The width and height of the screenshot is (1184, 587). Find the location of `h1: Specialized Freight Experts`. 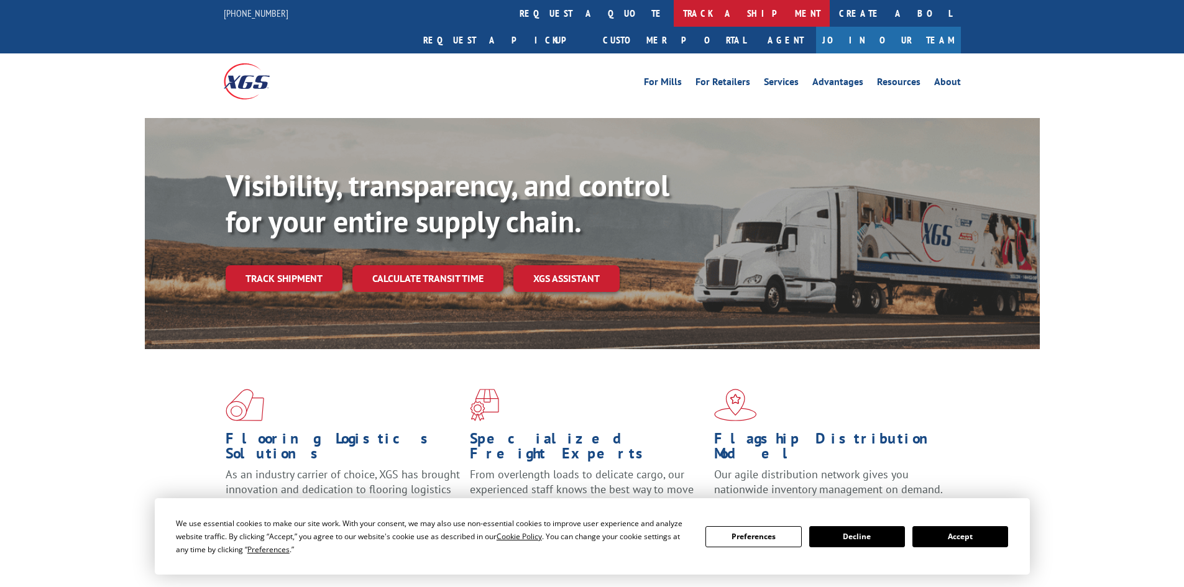

h1: Specialized Freight Experts is located at coordinates (587, 449).